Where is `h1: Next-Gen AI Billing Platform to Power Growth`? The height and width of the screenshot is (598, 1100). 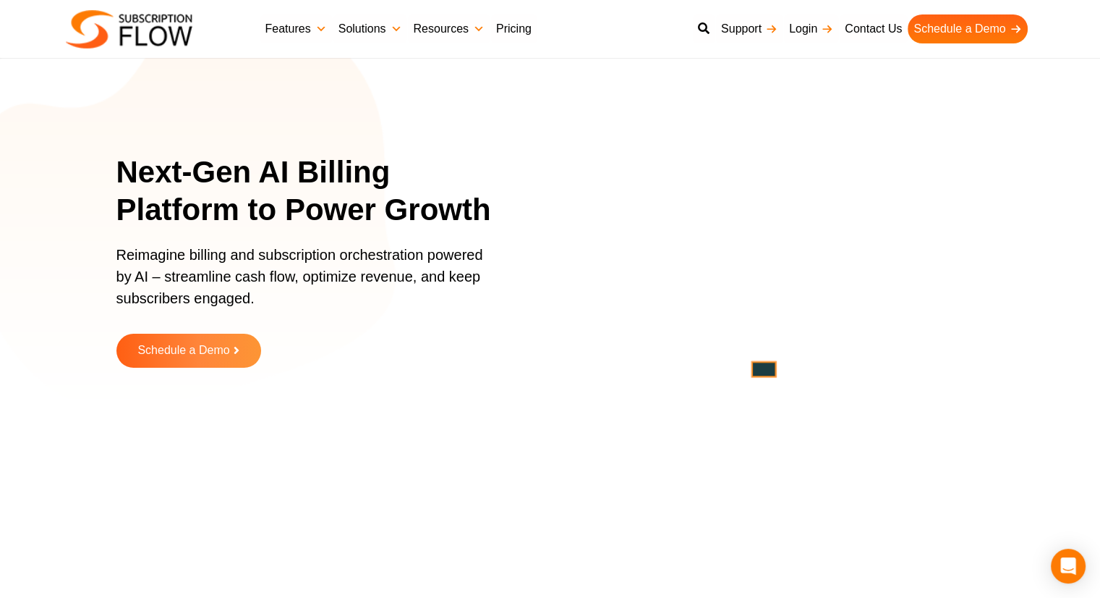
h1: Next-Gen AI Billing Platform to Power Growth is located at coordinates (313, 191).